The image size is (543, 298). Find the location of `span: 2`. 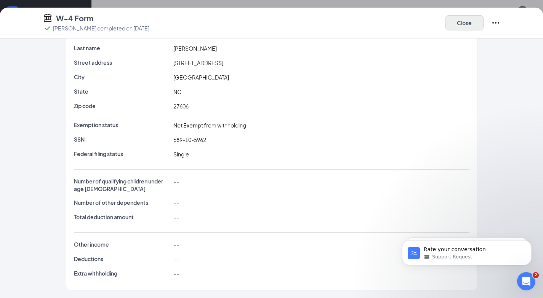

span: 2 is located at coordinates (536, 275).